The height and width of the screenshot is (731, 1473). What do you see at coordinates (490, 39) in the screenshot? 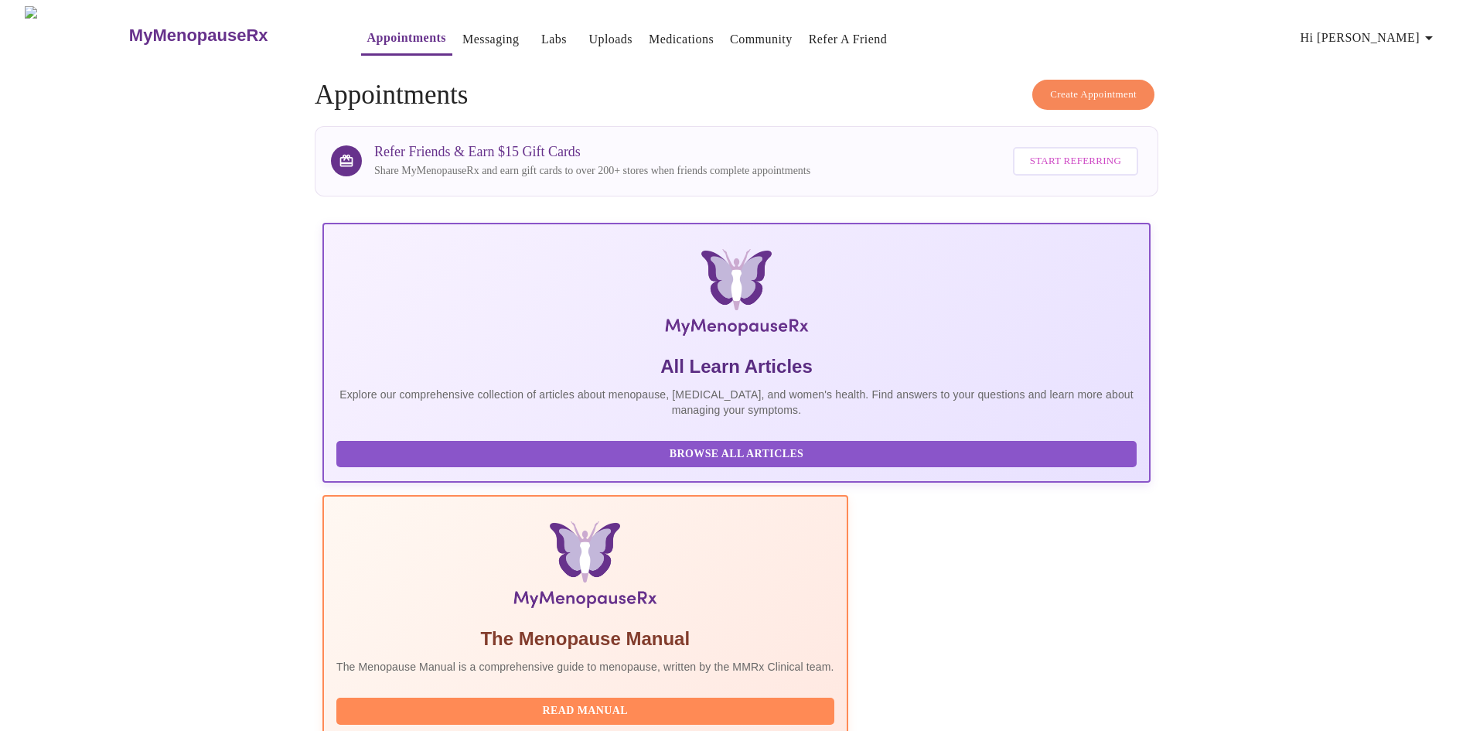
I see `button: Messaging` at bounding box center [490, 39].